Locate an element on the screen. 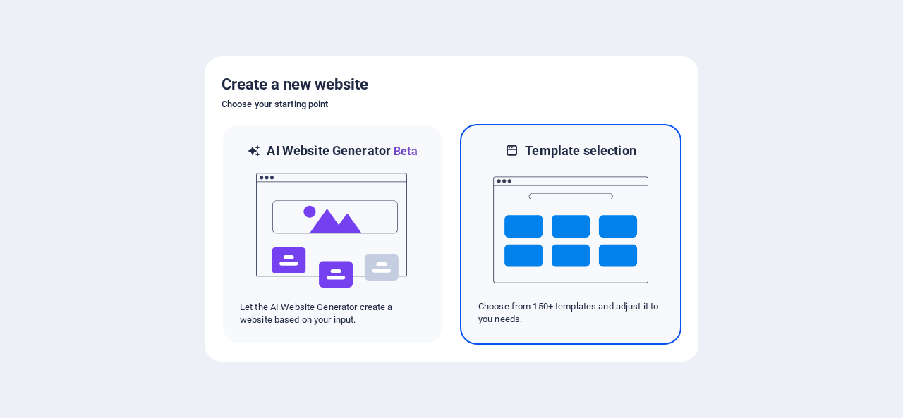  span: Beta is located at coordinates (404, 151).